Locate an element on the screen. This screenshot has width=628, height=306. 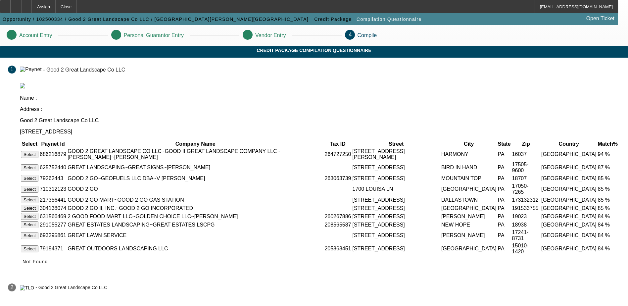
p: Address : is located at coordinates (320, 109).